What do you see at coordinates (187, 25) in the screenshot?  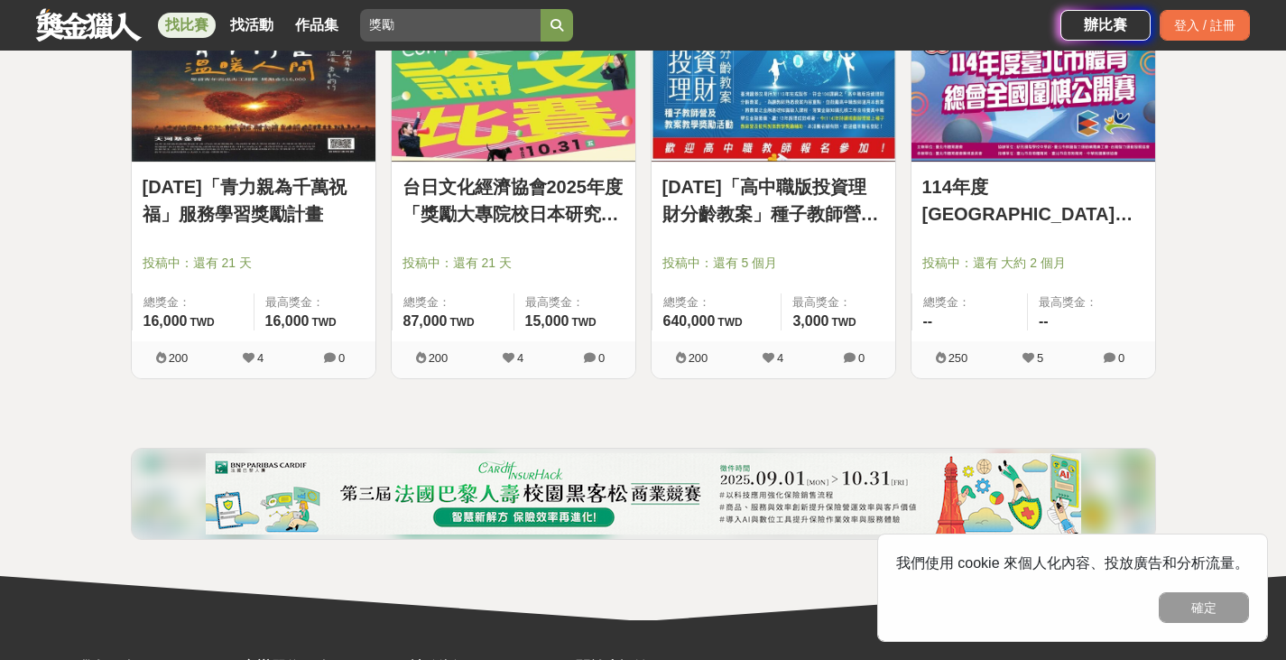 I see `a: 找比賽` at bounding box center [187, 25].